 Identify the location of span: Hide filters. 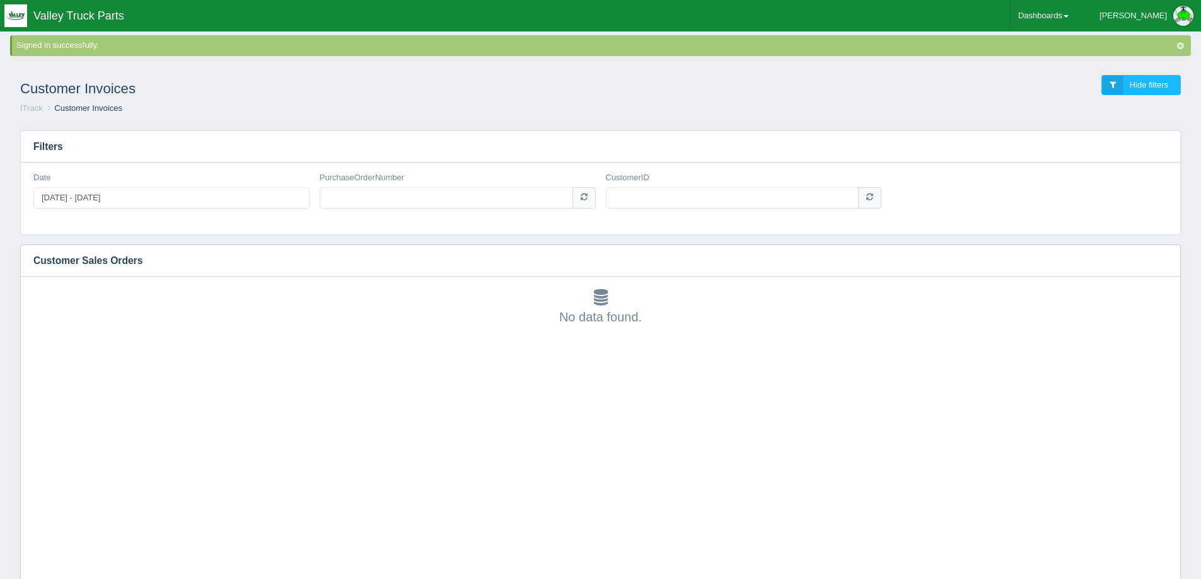
(1148, 84).